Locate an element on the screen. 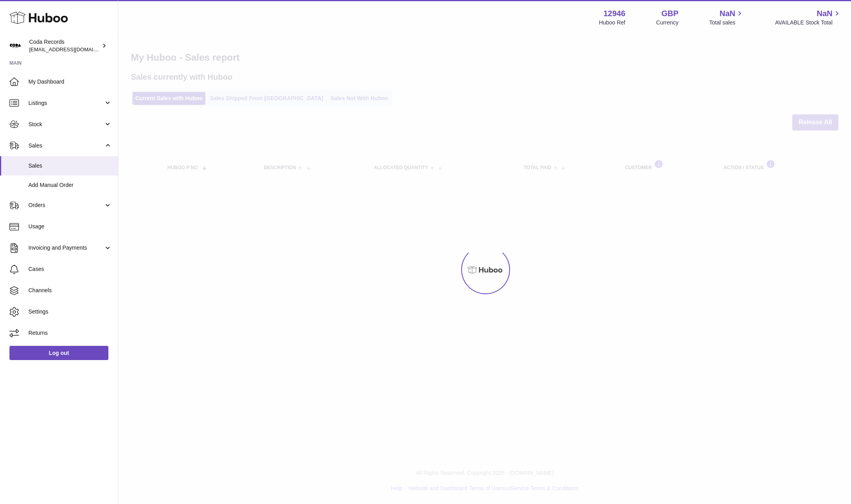  img: haz@pcatmedia.com is located at coordinates (15, 46).